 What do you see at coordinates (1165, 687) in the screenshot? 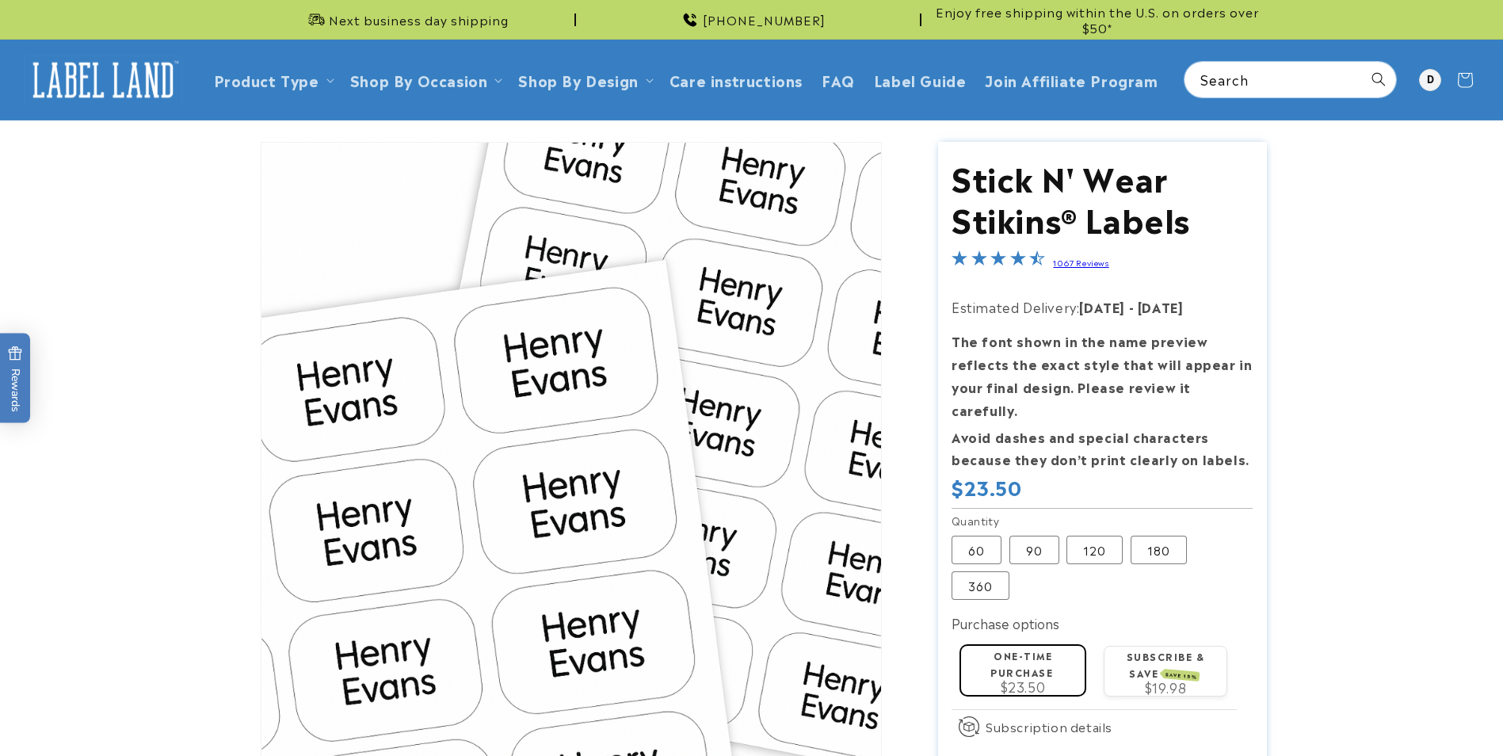
I see `span: $19.98` at bounding box center [1165, 687].